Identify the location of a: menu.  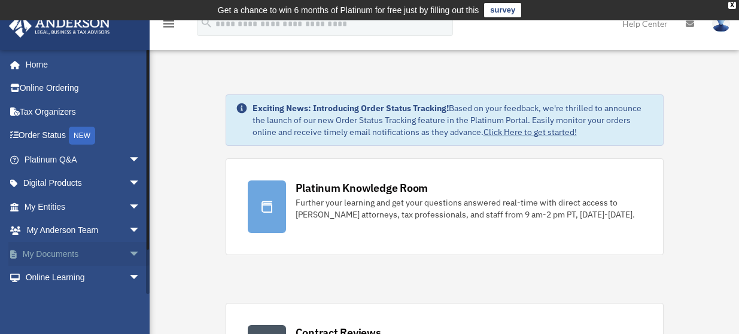
(169, 26).